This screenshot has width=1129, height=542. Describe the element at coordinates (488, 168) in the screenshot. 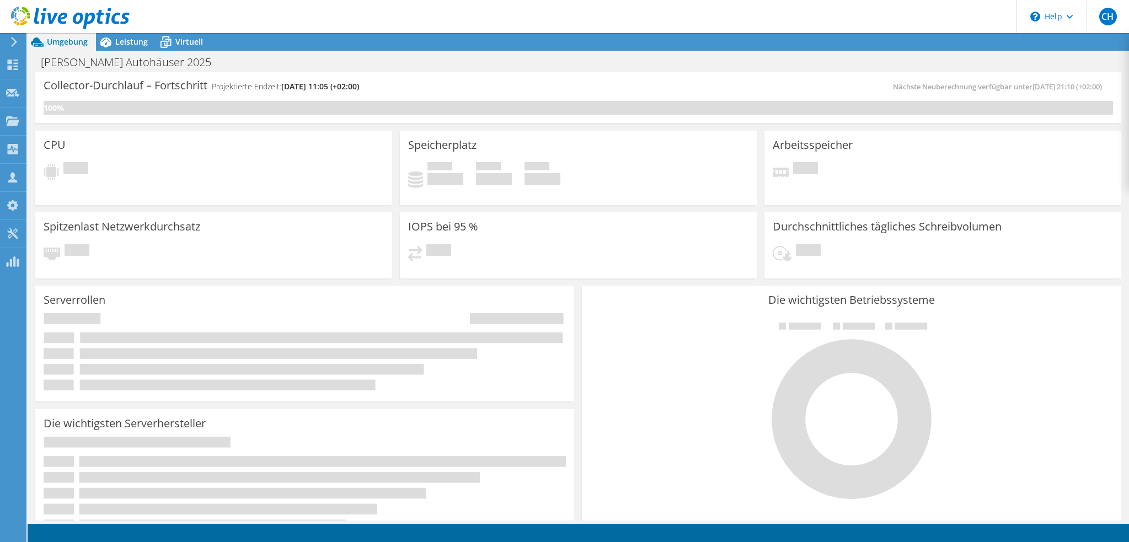

I see `span: Verfügbar` at that location.